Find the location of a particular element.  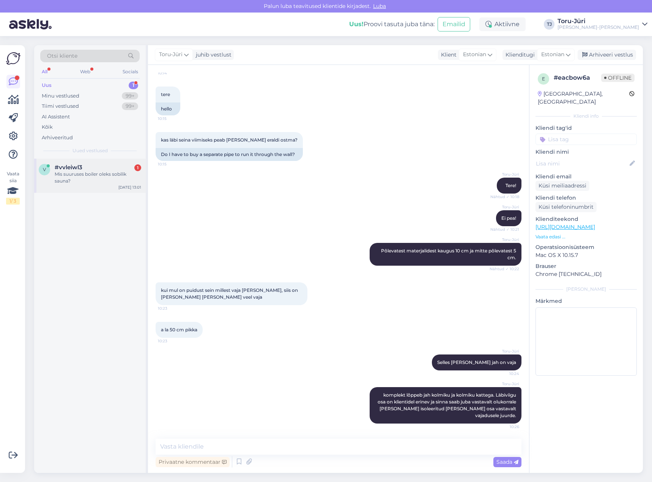

p: Märkmed is located at coordinates (586, 301).